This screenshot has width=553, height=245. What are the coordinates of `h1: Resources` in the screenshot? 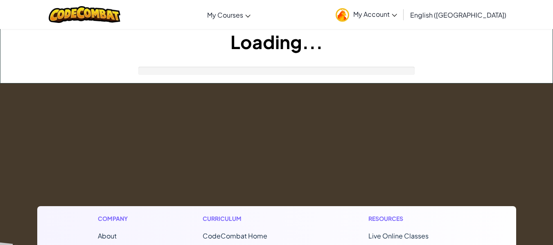 It's located at (412, 219).